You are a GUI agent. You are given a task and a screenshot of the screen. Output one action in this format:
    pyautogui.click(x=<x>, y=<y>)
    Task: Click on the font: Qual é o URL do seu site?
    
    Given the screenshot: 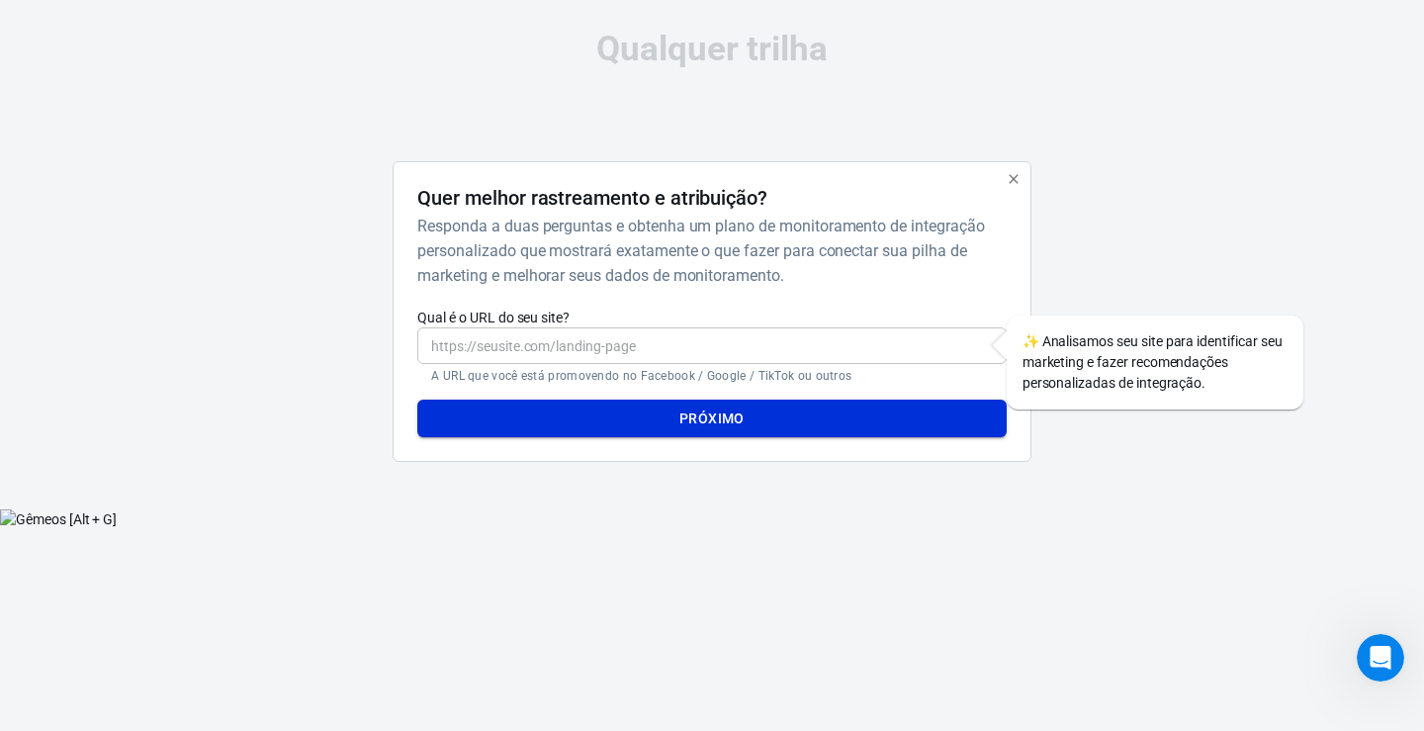 What is the action you would take?
    pyautogui.click(x=494, y=317)
    